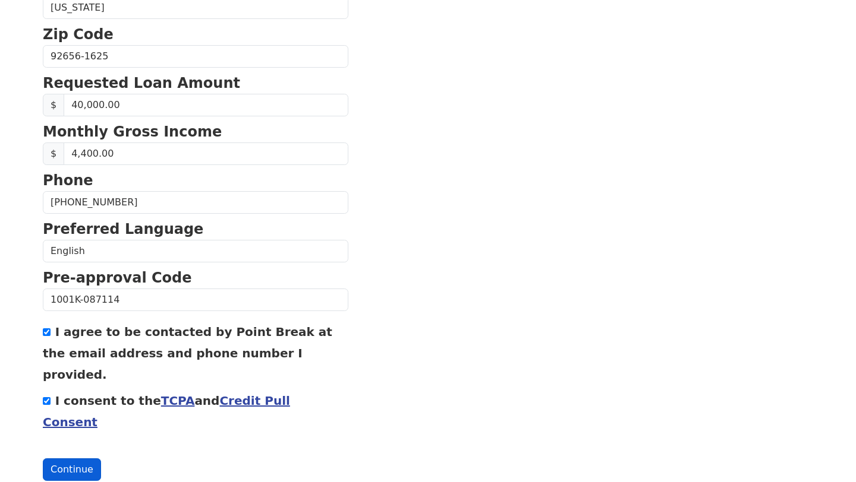  What do you see at coordinates (195, 300) in the screenshot?
I see `input: Pre-approval Code` at bounding box center [195, 300].